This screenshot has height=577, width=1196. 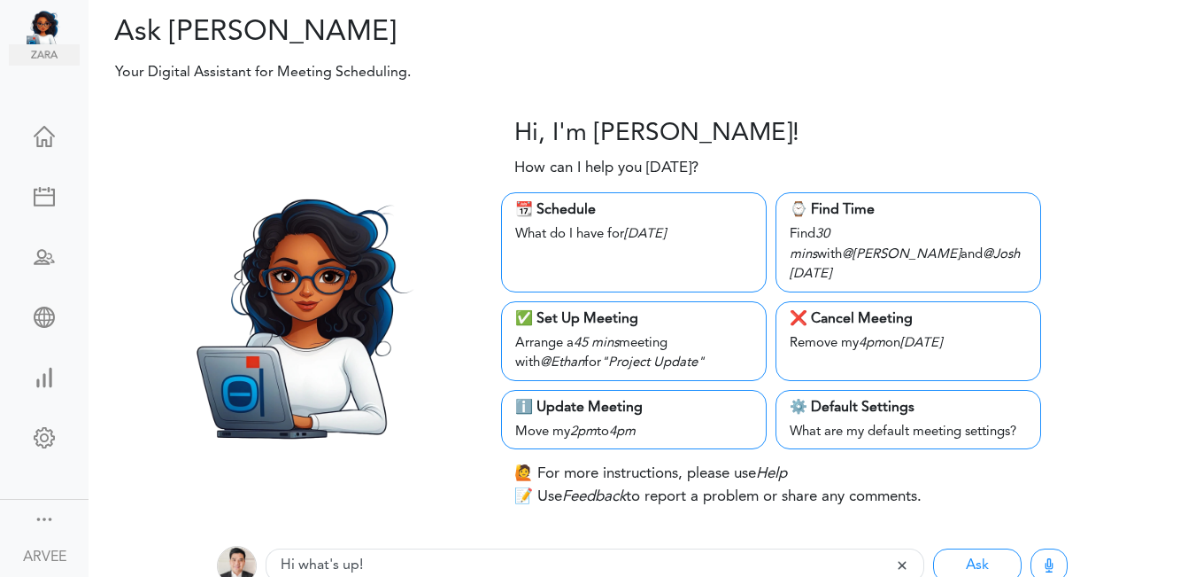 I want to click on div: What do I have for, so click(x=634, y=233).